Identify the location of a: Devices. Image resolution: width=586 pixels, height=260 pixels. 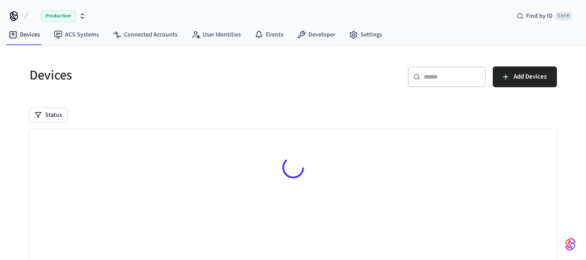
(24, 35).